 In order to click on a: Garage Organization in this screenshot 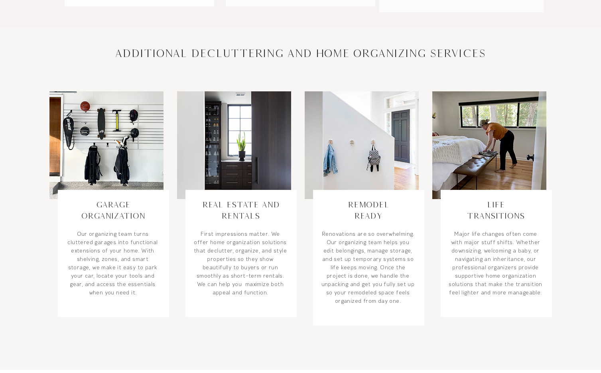, I will do `click(113, 210)`.